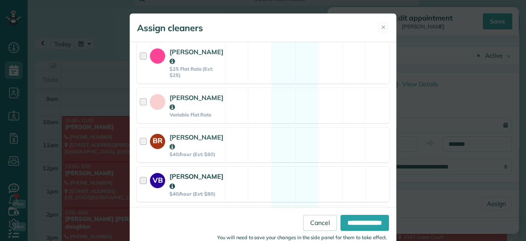 This screenshot has height=241, width=526. Describe the element at coordinates (196, 115) in the screenshot. I see `strong: Variable Flat Rate` at that location.